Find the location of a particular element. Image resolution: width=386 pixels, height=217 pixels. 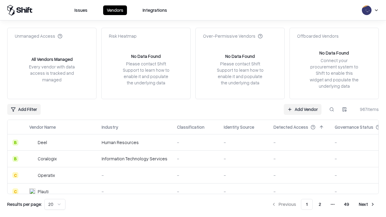

div: Operatix is located at coordinates (46, 175).